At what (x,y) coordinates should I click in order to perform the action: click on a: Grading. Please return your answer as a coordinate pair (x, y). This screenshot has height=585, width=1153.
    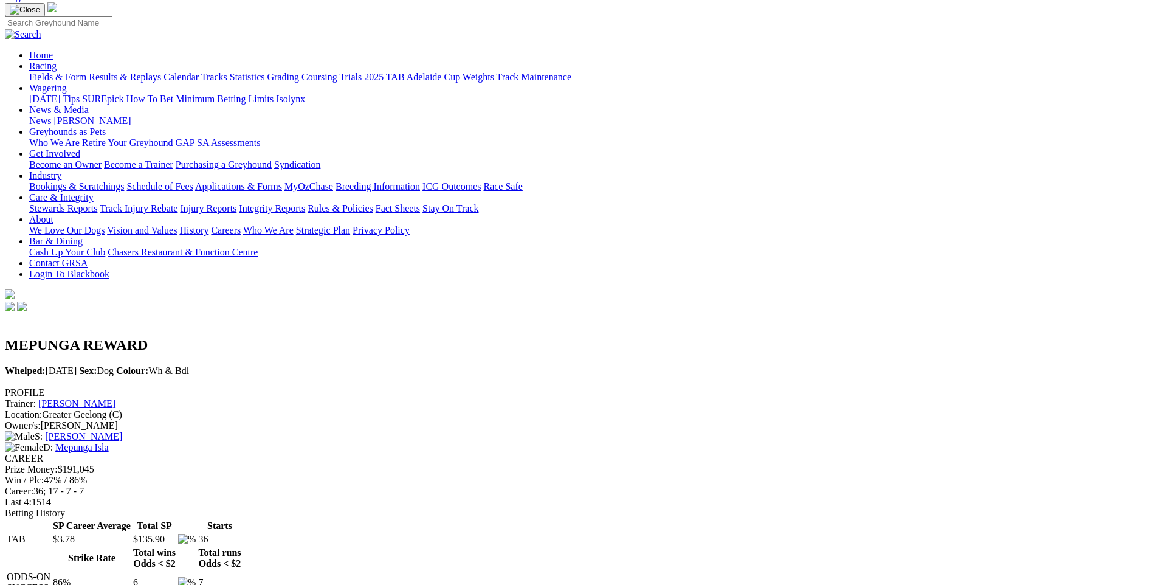
    Looking at the image, I should click on (283, 77).